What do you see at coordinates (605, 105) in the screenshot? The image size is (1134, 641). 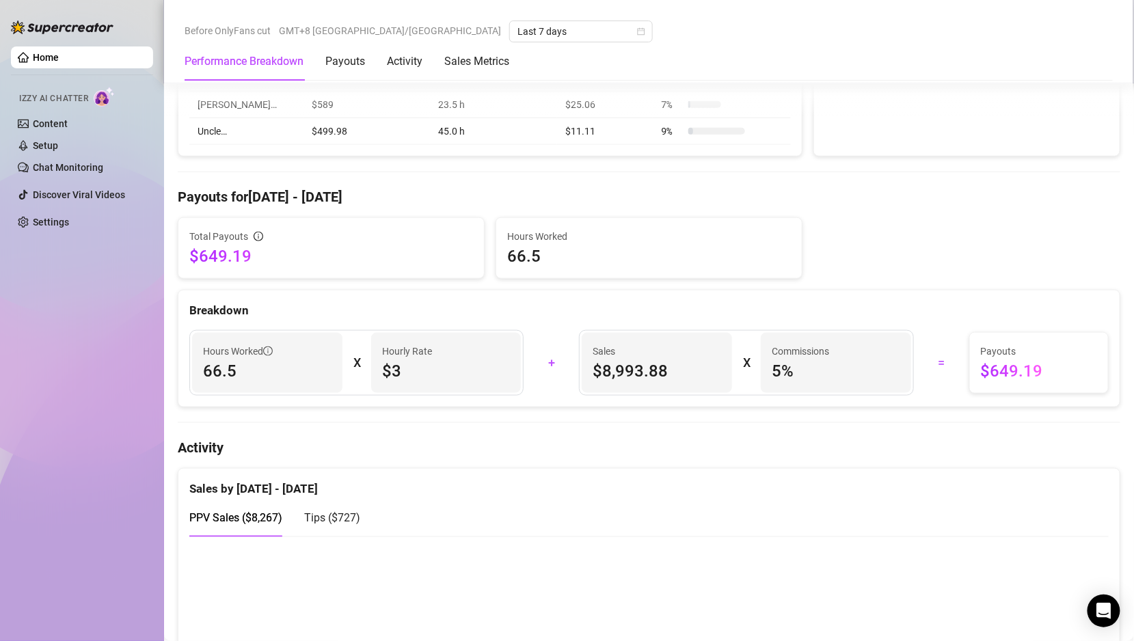 I see `td: $25.06` at bounding box center [605, 105].